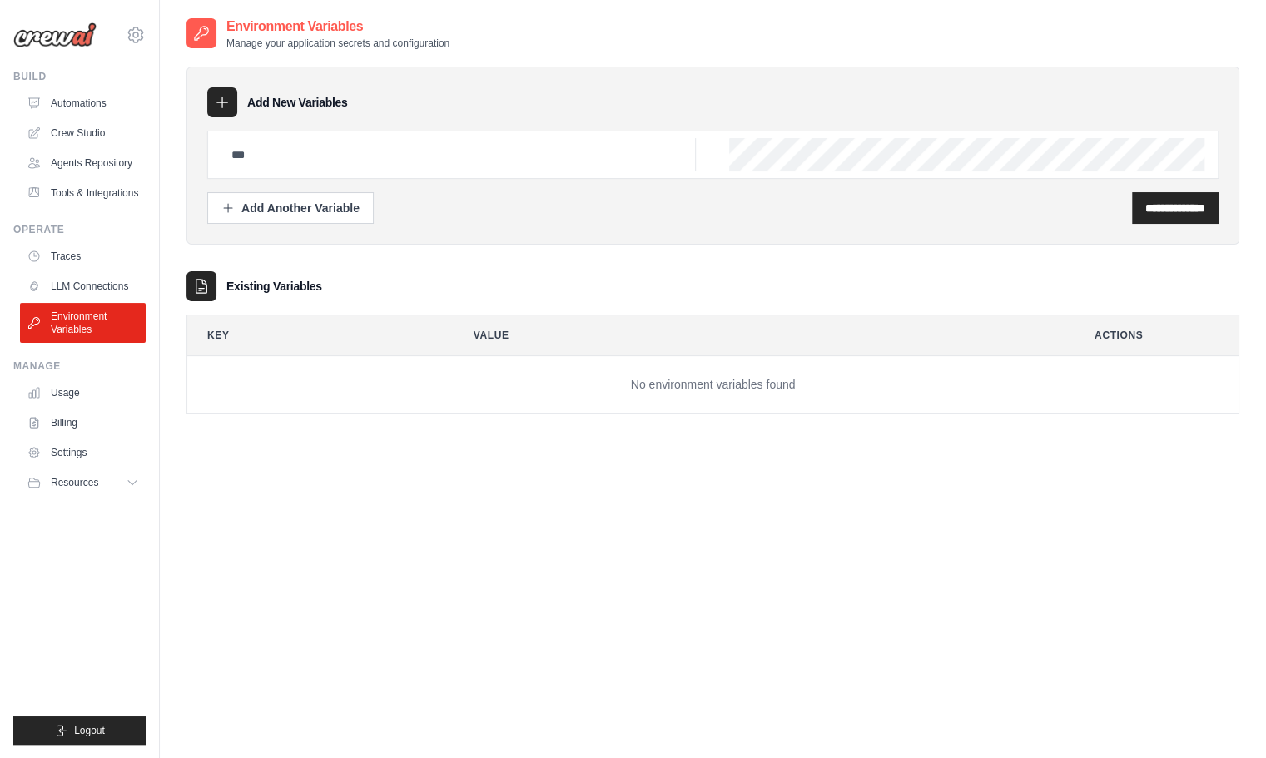  I want to click on button: Add Another Variable, so click(291, 208).